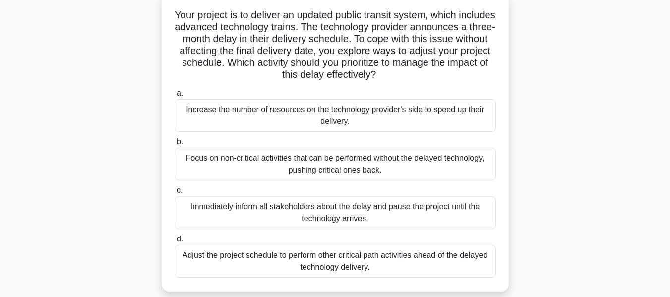  Describe the element at coordinates (335, 45) in the screenshot. I see `h5: Your project is to deliver an updated public transit system, which includes advanced technology t...` at that location.